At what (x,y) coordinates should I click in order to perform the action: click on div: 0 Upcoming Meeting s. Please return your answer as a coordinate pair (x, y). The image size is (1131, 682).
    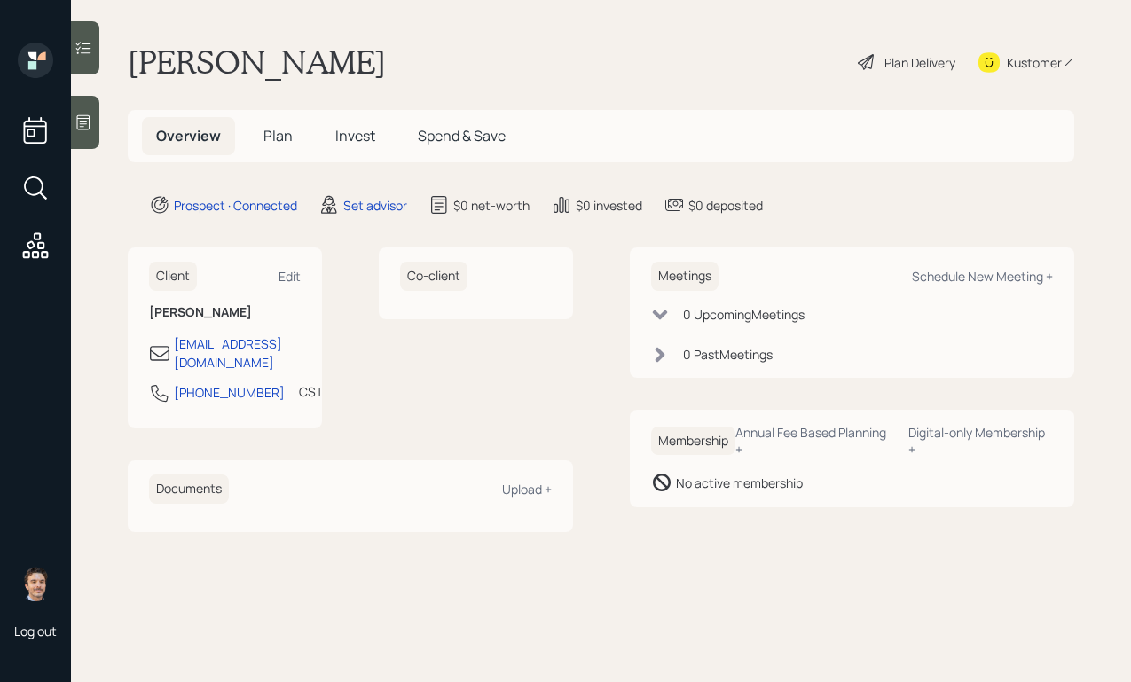
    Looking at the image, I should click on (743, 314).